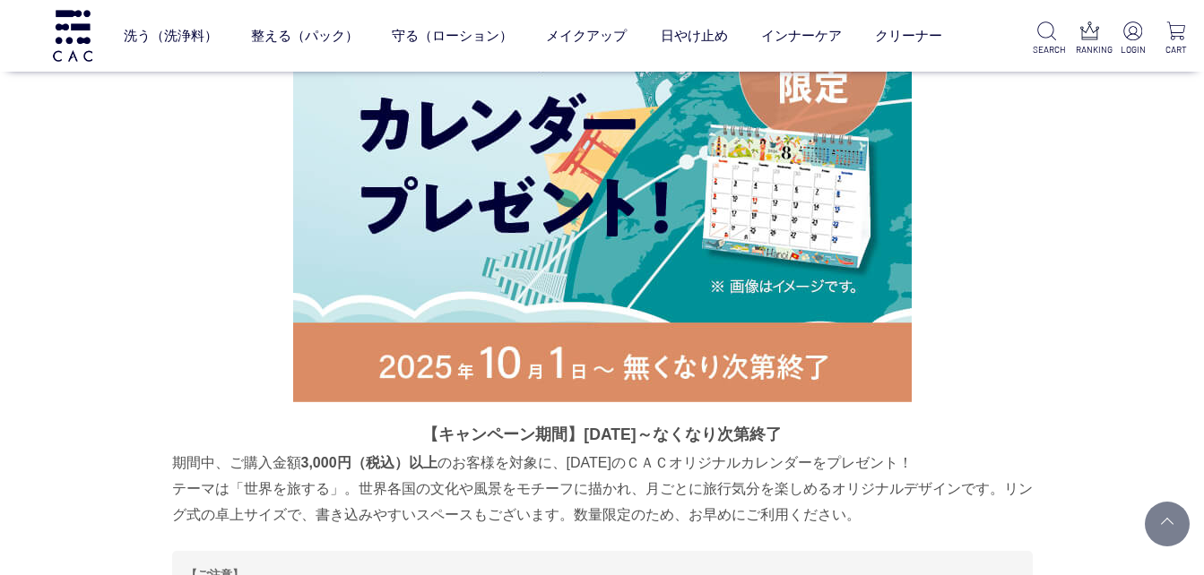 The image size is (1204, 575). What do you see at coordinates (1046, 39) in the screenshot?
I see `a: SEARCH` at bounding box center [1046, 39].